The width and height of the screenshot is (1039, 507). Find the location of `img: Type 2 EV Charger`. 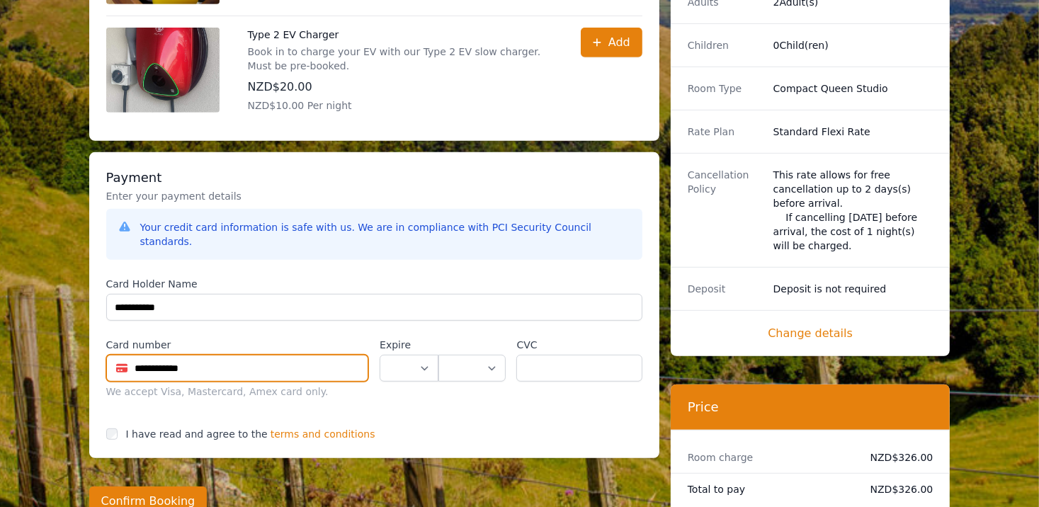

img: Type 2 EV Charger is located at coordinates (163, 70).